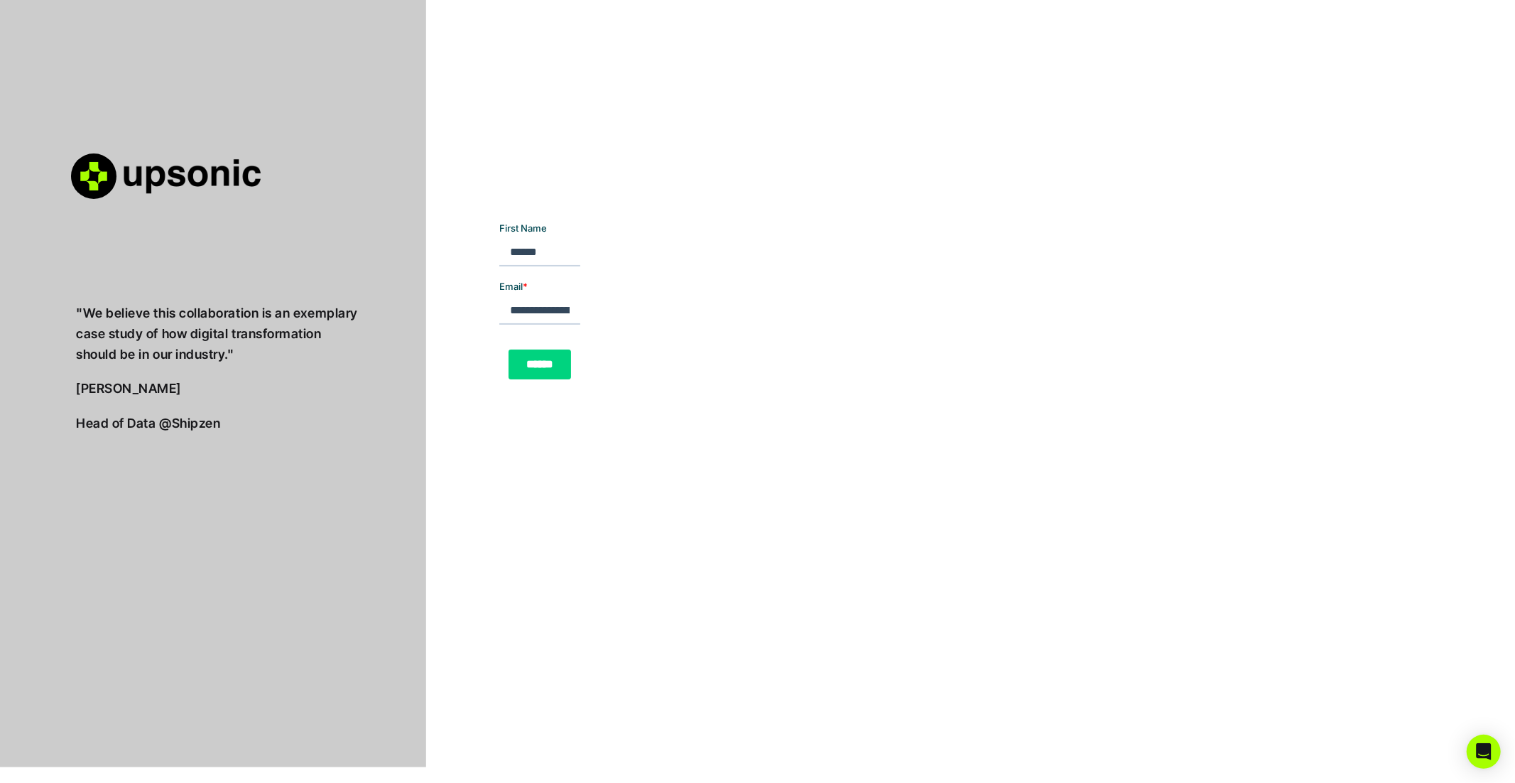  I want to click on p: "We believe this collaboration is an exemplary case study of how digital transformation should be..., so click(218, 334).